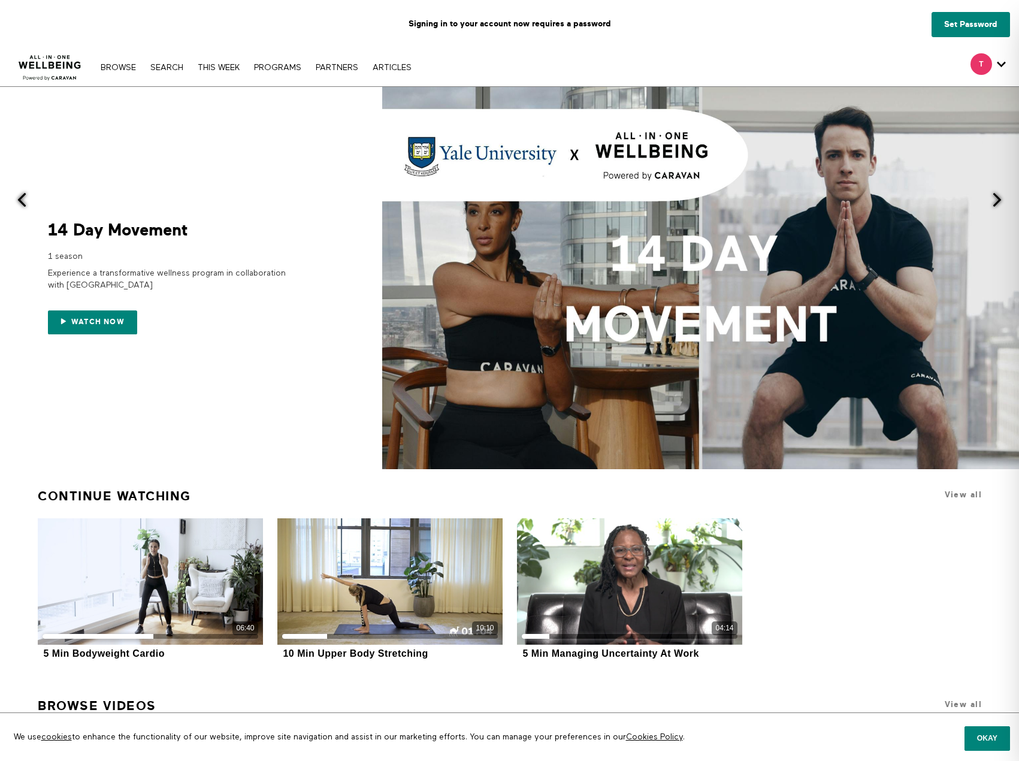 This screenshot has width=1019, height=761. I want to click on img: CARAVAN, so click(50, 64).